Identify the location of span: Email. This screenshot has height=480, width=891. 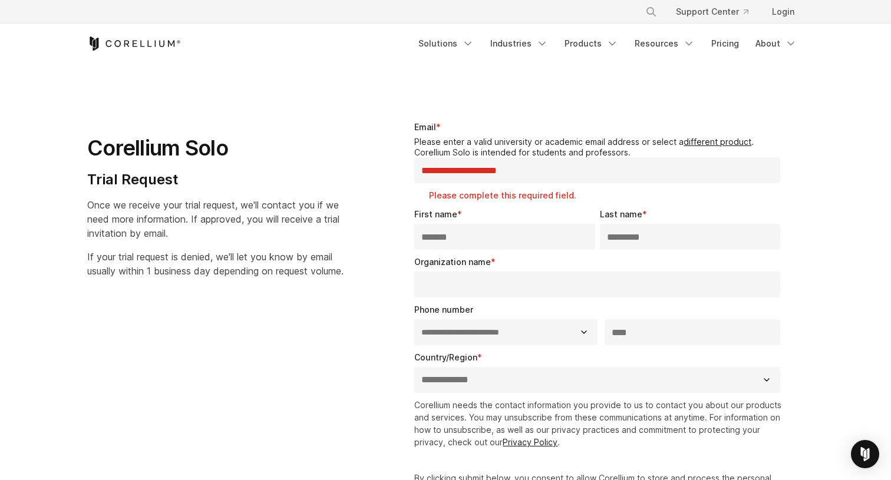
(425, 127).